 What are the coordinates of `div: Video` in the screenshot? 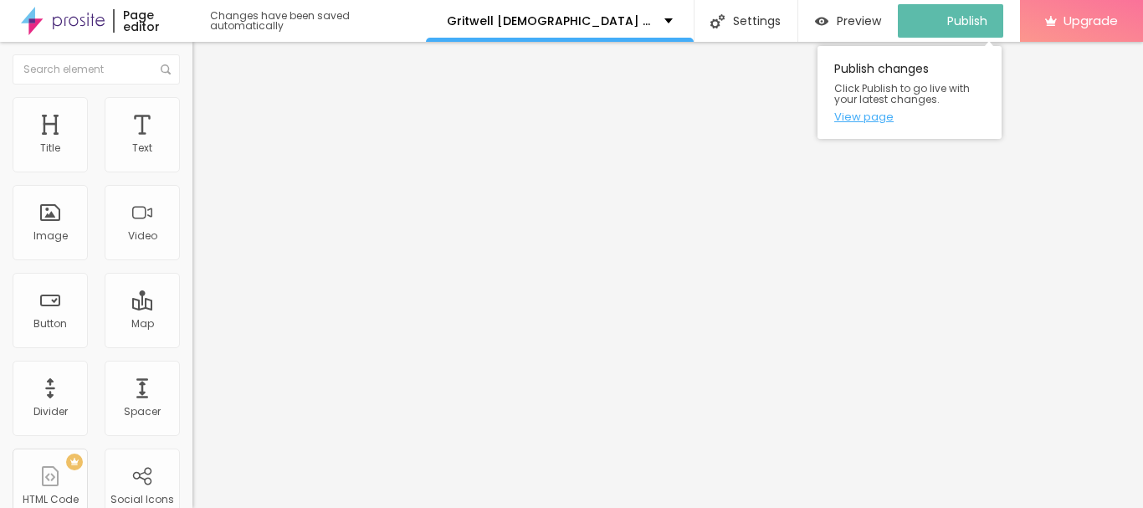 It's located at (142, 236).